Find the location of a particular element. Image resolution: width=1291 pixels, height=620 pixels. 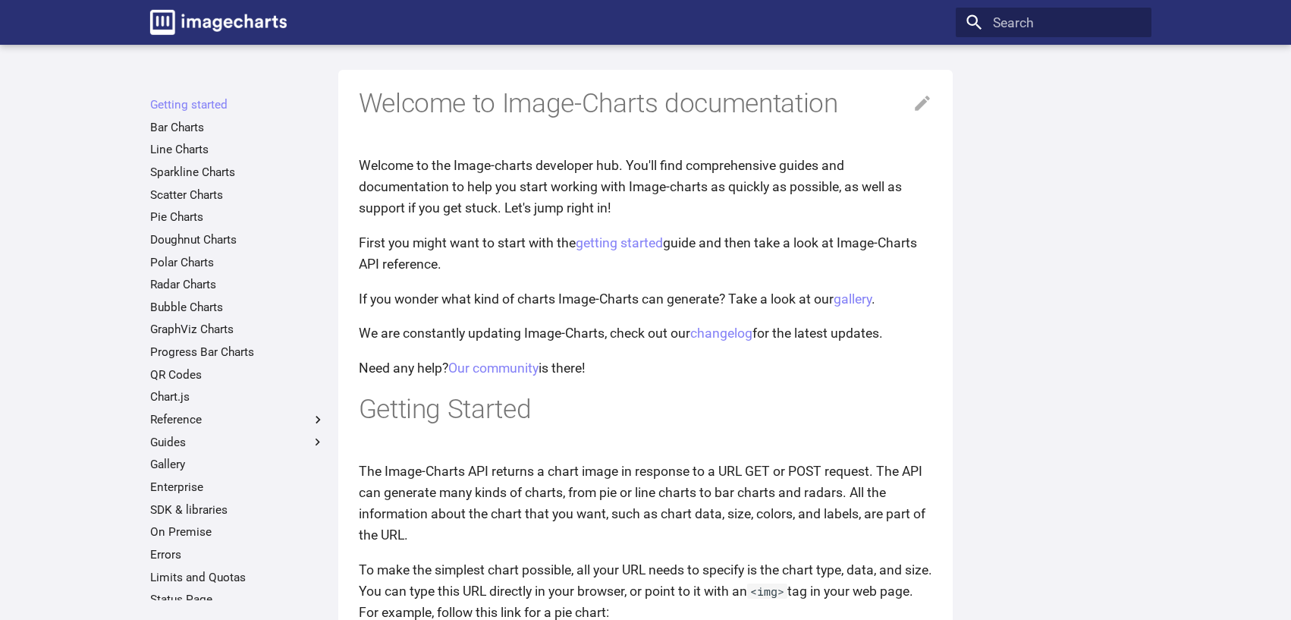

a: changelog is located at coordinates (721, 333).